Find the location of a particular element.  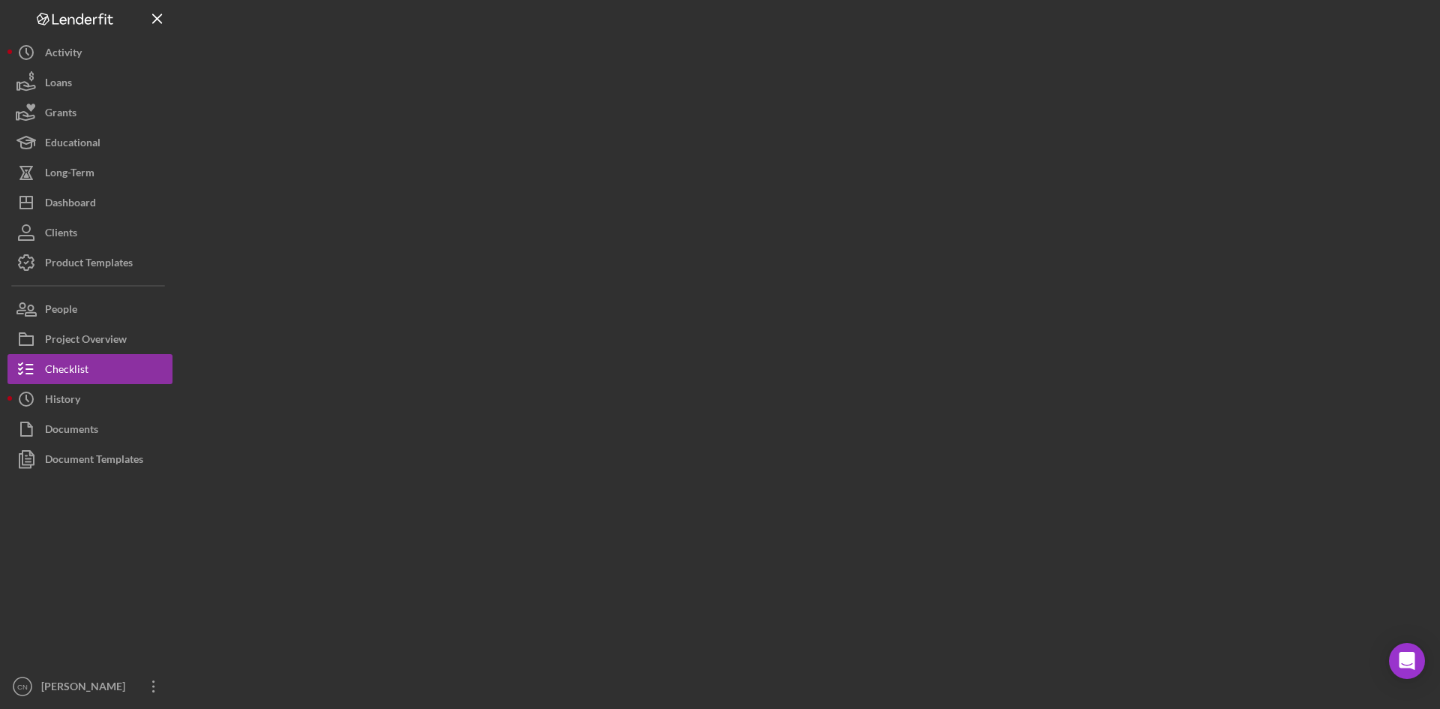

button: Clients is located at coordinates (90, 233).